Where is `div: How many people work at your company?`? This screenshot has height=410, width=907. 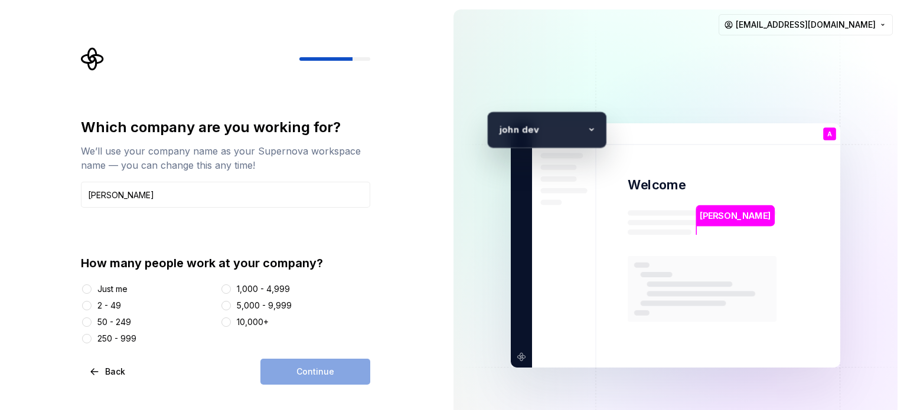 div: How many people work at your company? is located at coordinates (226, 263).